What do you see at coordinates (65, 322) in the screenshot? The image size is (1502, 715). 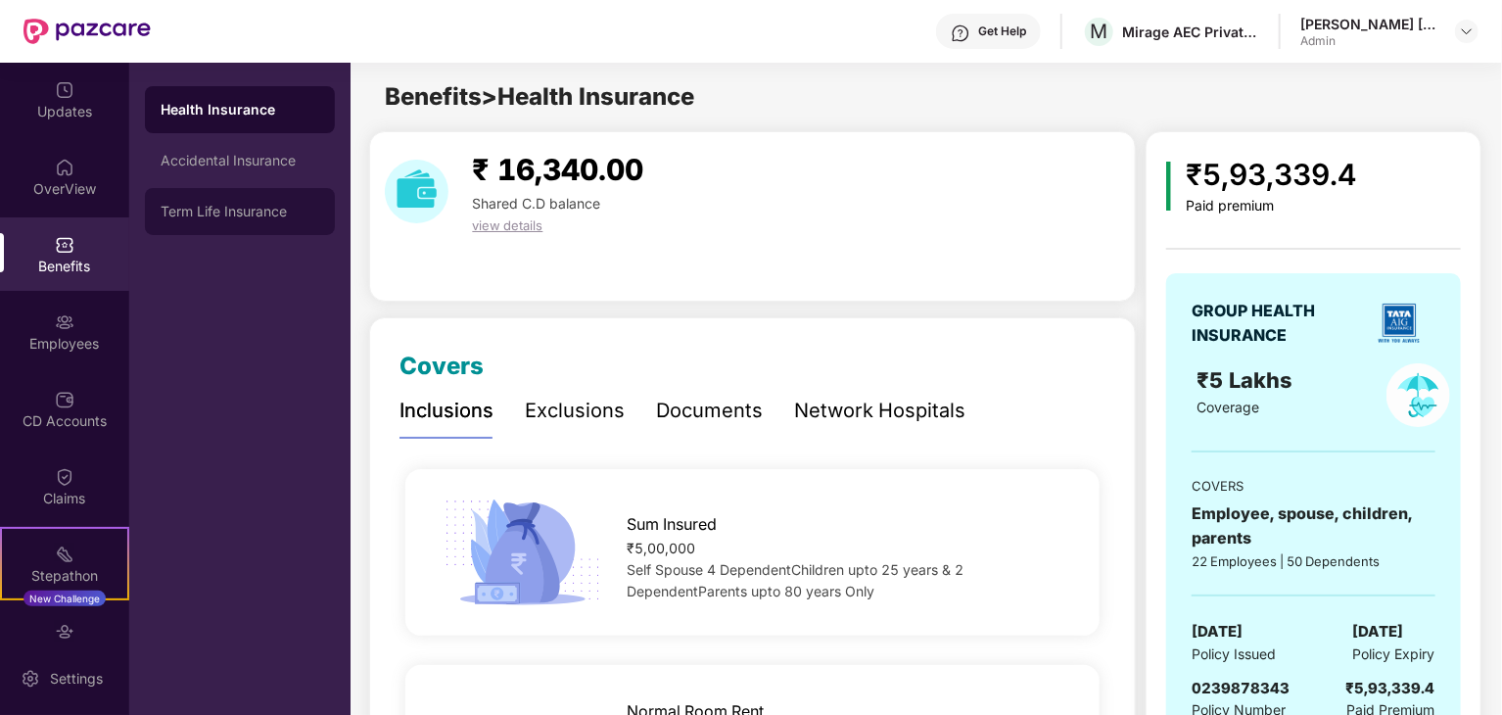 I see `img: svg+xml;base64,PHN2ZyBpZD0iRW1wbG95ZWVzIiB4bWxucz0iaHR0cDovL3d3dy53My5vcmcvMjAwMC9zdmciIHdpZHRoPS...` at bounding box center [65, 322].